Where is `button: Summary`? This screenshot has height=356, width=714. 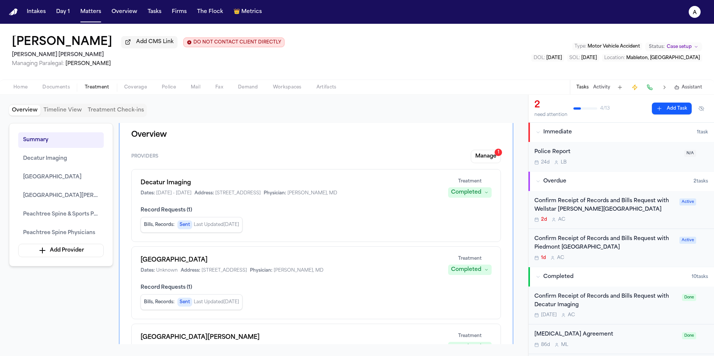 button: Summary is located at coordinates (61, 140).